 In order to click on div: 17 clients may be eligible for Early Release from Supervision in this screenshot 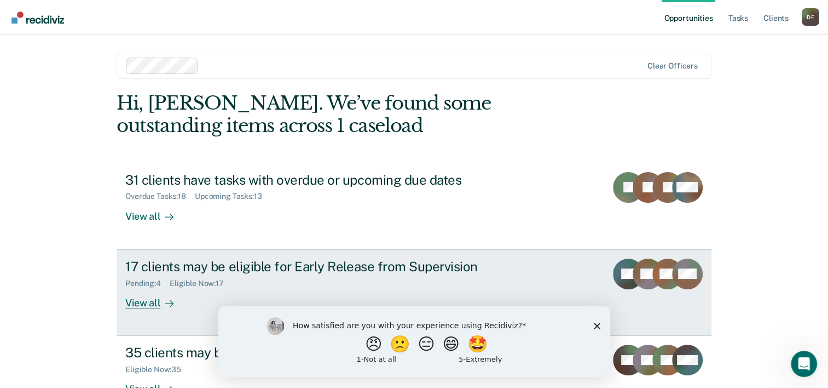, I will do `click(318, 266)`.